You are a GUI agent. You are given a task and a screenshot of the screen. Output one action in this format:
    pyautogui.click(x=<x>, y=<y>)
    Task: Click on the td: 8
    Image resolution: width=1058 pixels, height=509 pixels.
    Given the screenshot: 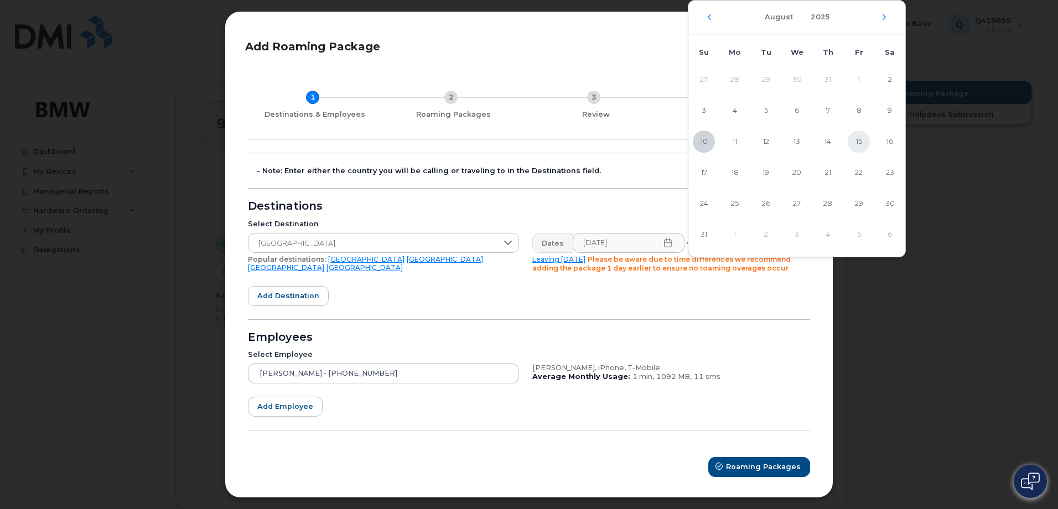 What is the action you would take?
    pyautogui.click(x=859, y=111)
    